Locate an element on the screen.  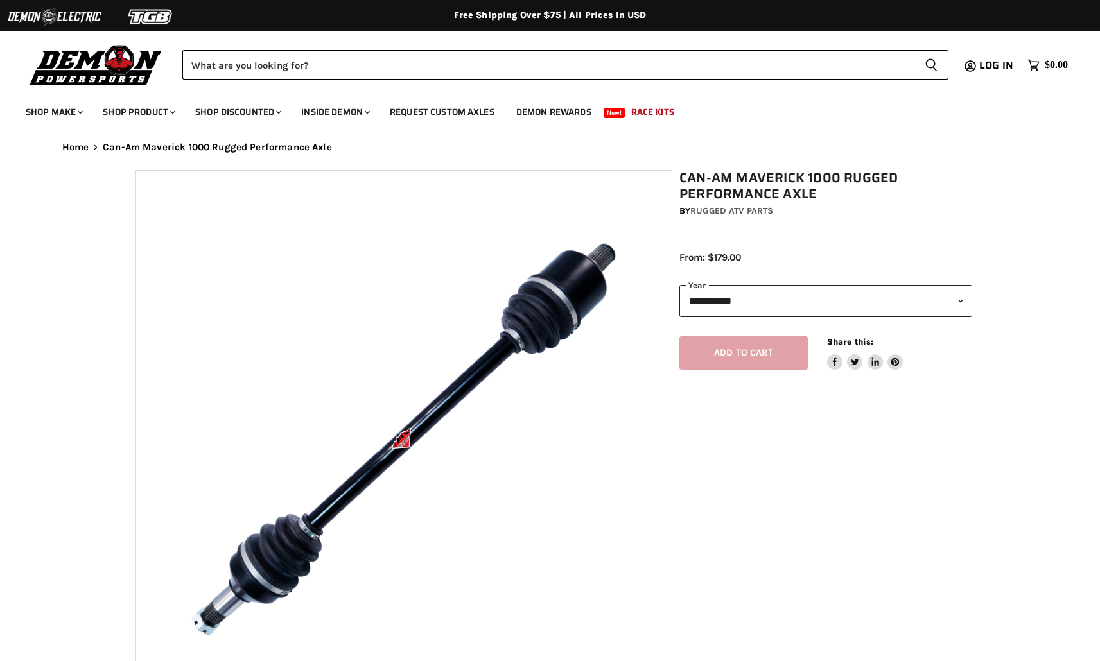
button: Search is located at coordinates (931, 65).